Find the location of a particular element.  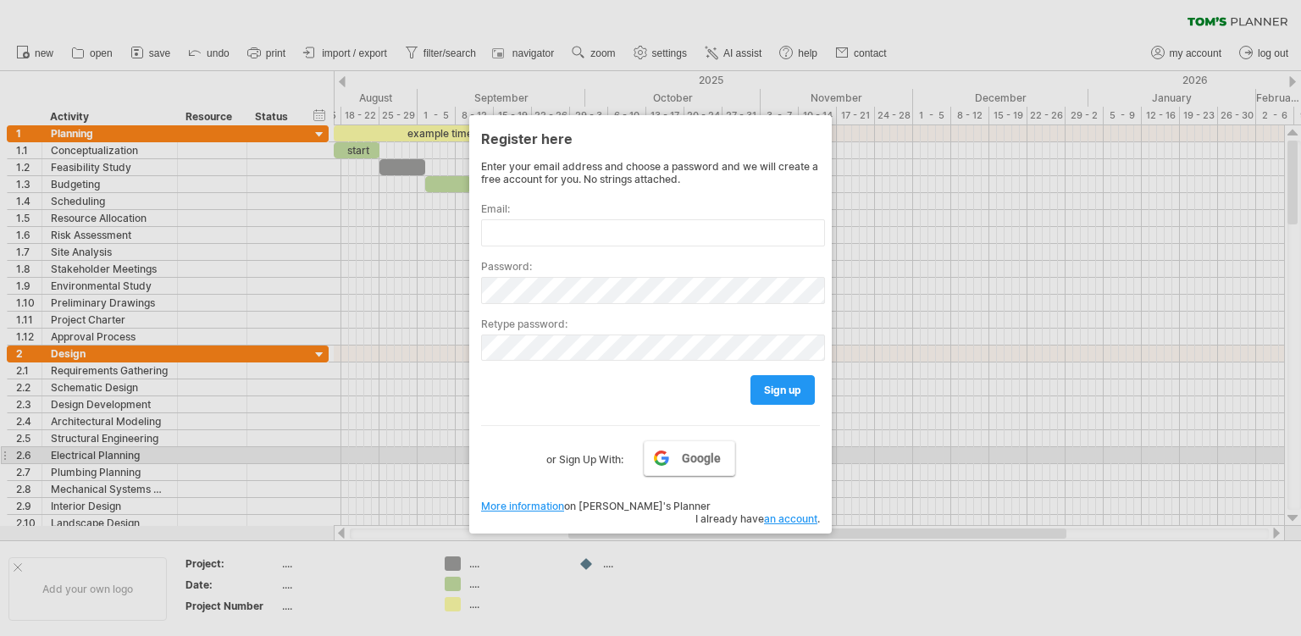

label: Password: is located at coordinates (651, 266).